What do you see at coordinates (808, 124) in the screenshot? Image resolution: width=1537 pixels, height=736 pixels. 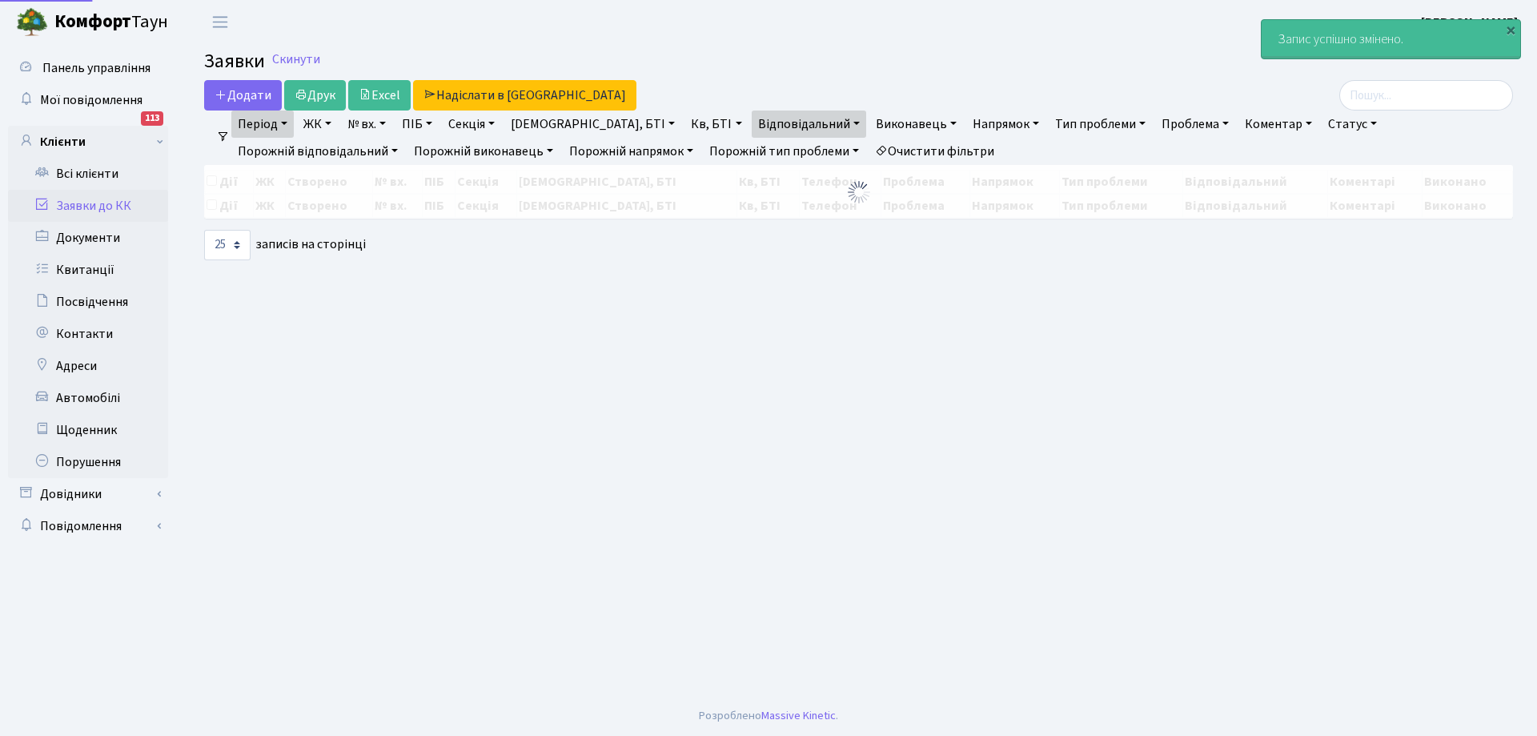 I see `a: Відповідальний` at bounding box center [808, 124].